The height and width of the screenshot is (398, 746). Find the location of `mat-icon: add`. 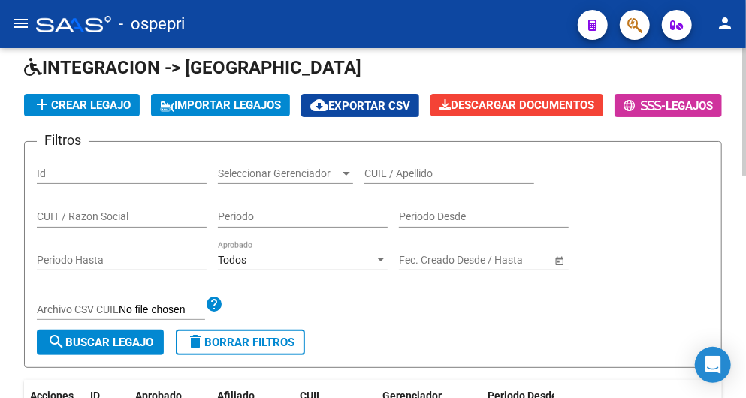

mat-icon: add is located at coordinates (42, 104).